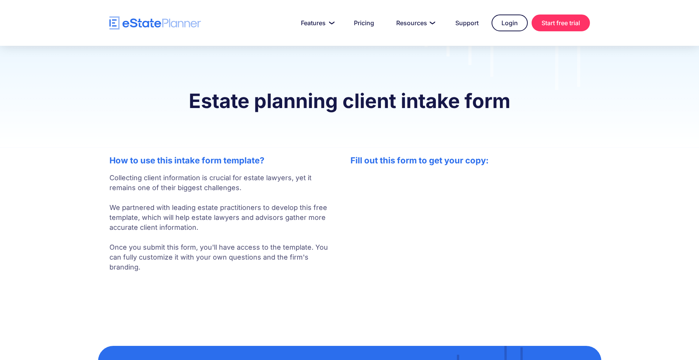  I want to click on h2: How to use this intake form template?, so click(222, 160).